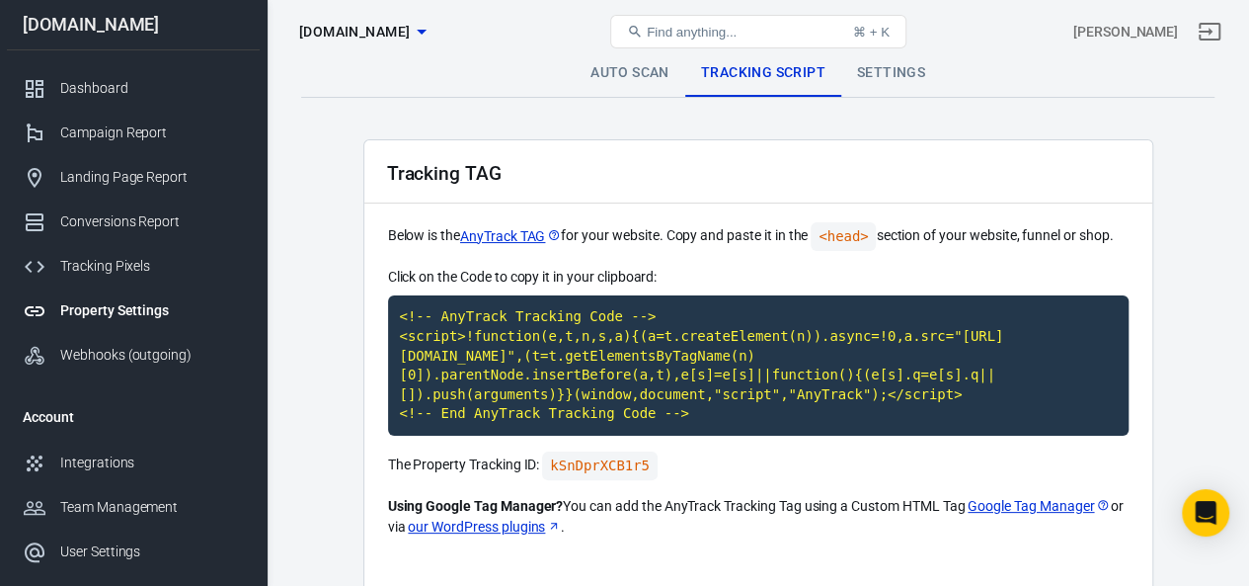 This screenshot has height=586, width=1249. What do you see at coordinates (133, 132) in the screenshot?
I see `a: Campaign Report` at bounding box center [133, 132].